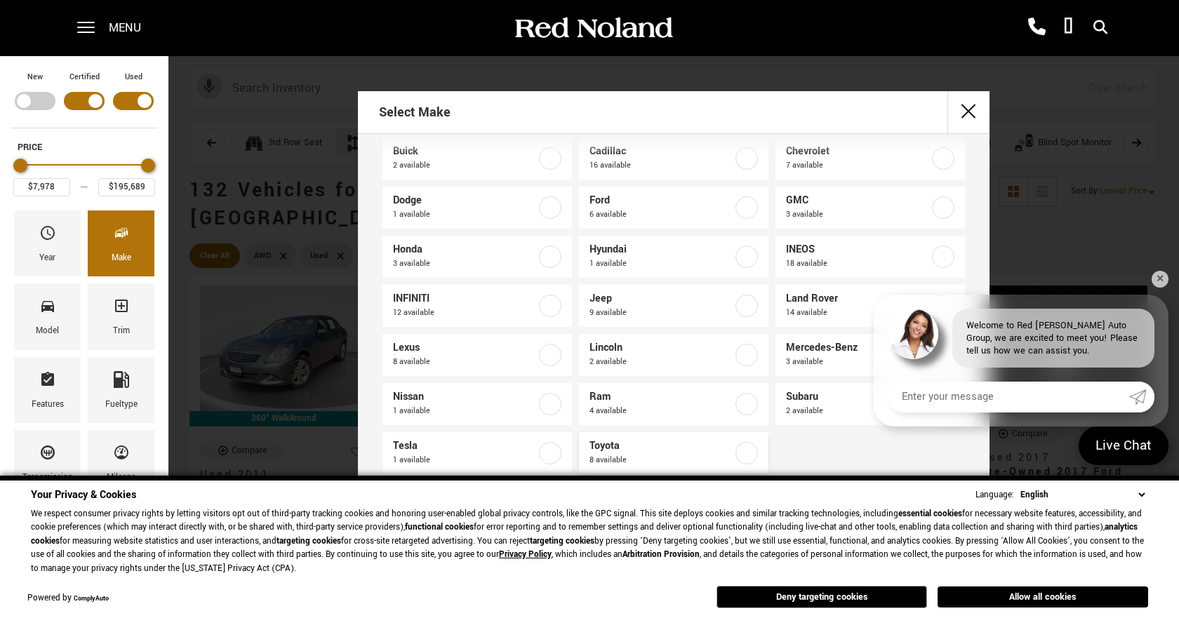 Image resolution: width=1179 pixels, height=618 pixels. What do you see at coordinates (465, 299) in the screenshot?
I see `span: INFINITI` at bounding box center [465, 299].